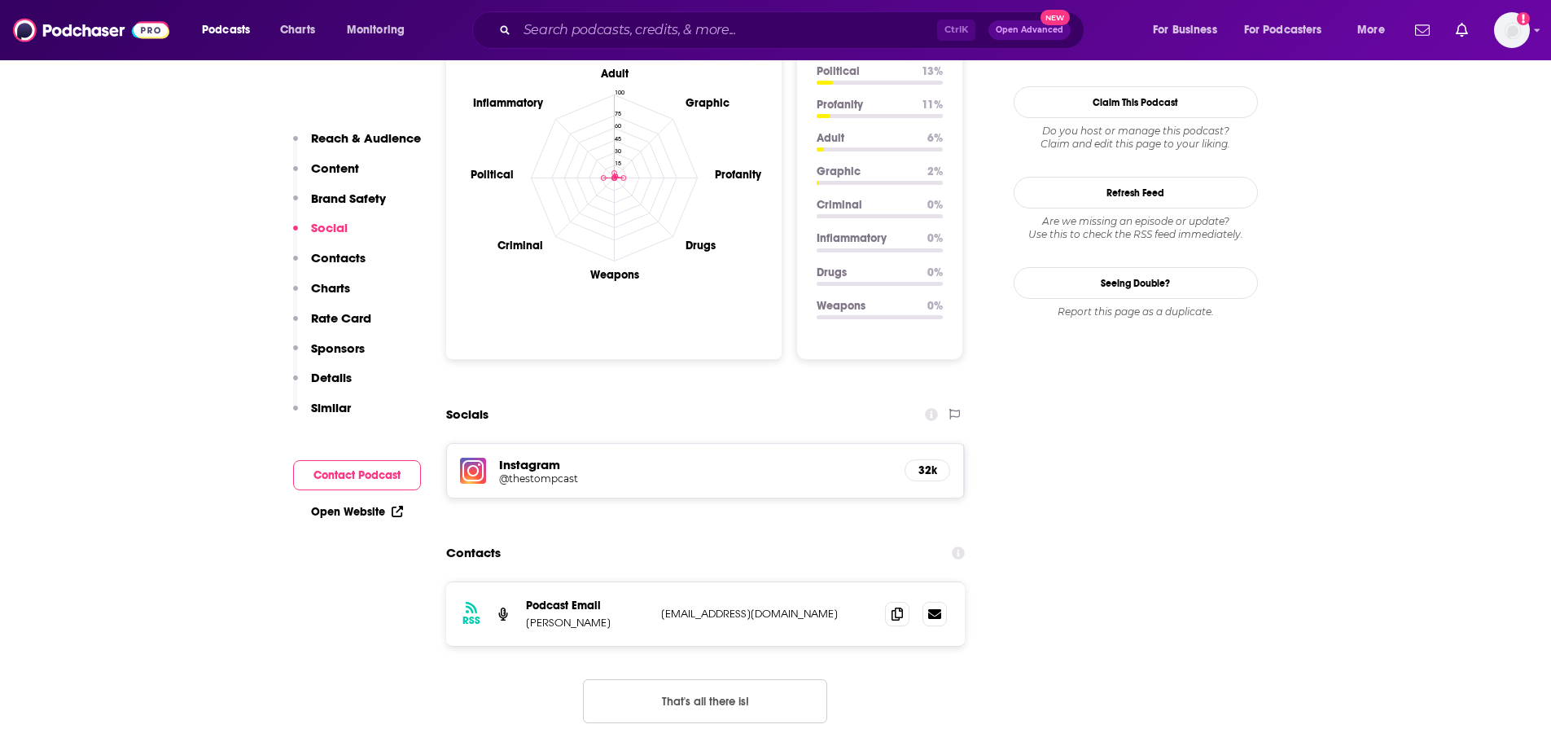  Describe the element at coordinates (366, 138) in the screenshot. I see `p: Reach & Audience` at that location.